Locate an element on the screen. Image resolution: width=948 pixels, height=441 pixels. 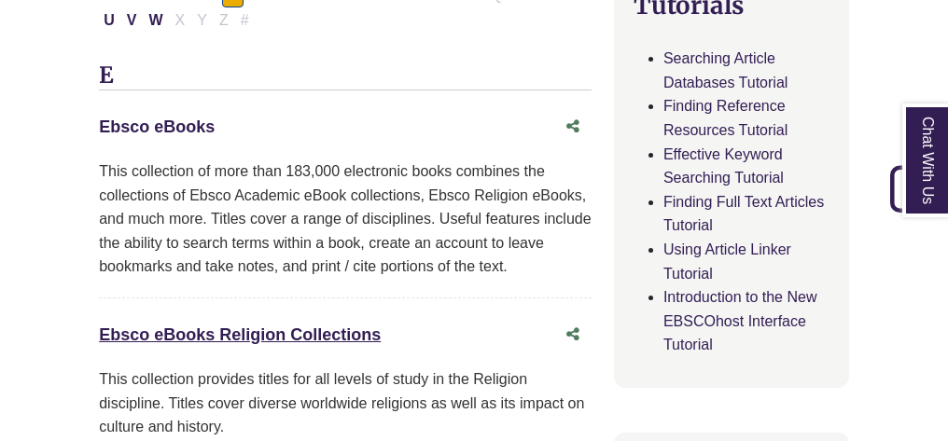
a: Back to Top is located at coordinates (913, 188).